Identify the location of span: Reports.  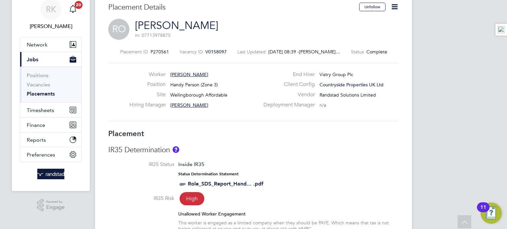
(36, 140).